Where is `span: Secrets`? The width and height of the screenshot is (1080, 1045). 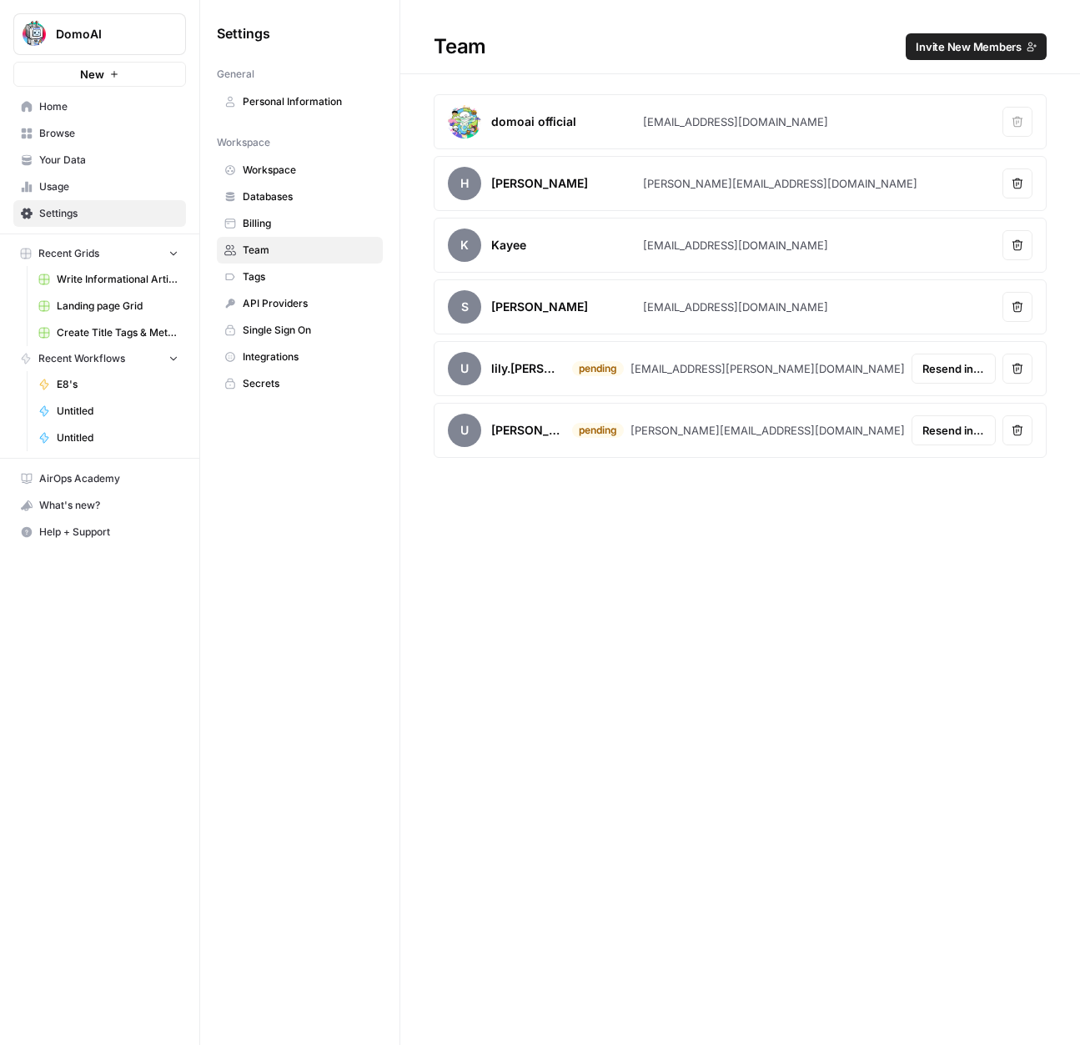
span: Secrets is located at coordinates (309, 384).